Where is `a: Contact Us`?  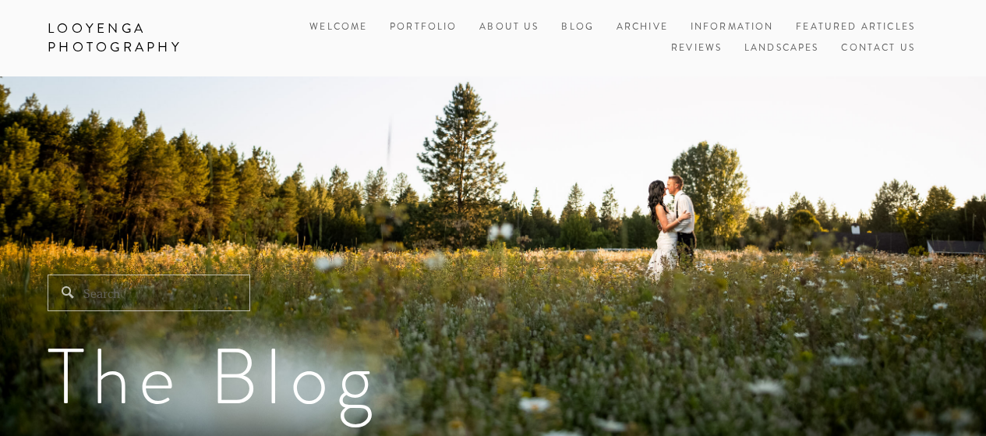 a: Contact Us is located at coordinates (878, 48).